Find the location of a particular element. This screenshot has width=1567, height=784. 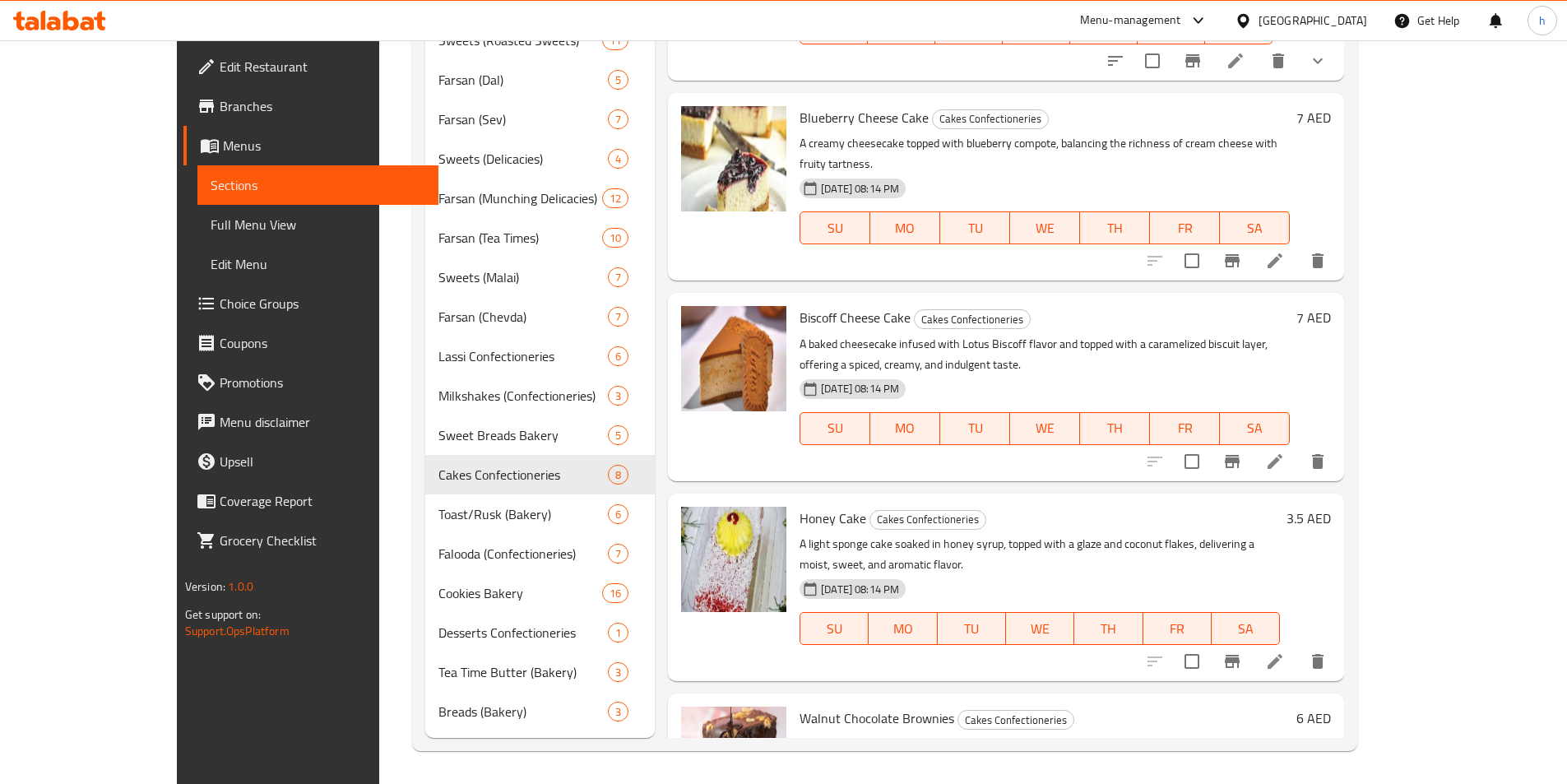

div: Sweets (Delicacies)4 is located at coordinates (540, 159).